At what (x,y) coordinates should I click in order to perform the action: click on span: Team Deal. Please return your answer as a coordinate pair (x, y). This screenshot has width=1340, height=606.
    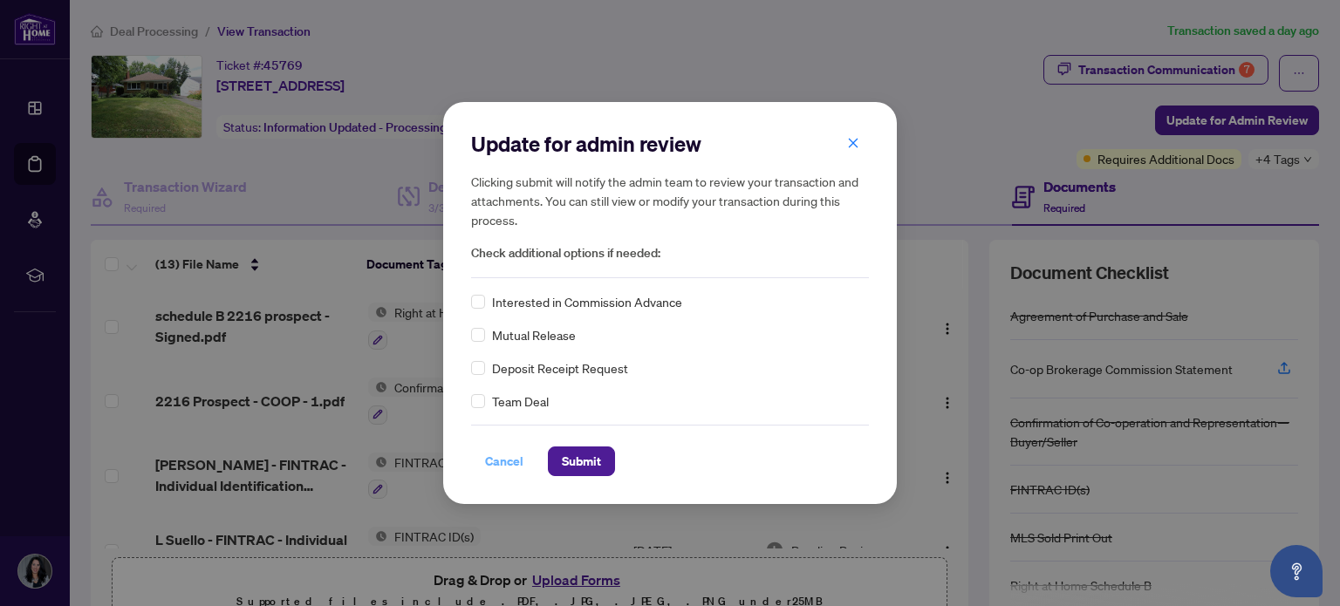
    Looking at the image, I should click on (520, 401).